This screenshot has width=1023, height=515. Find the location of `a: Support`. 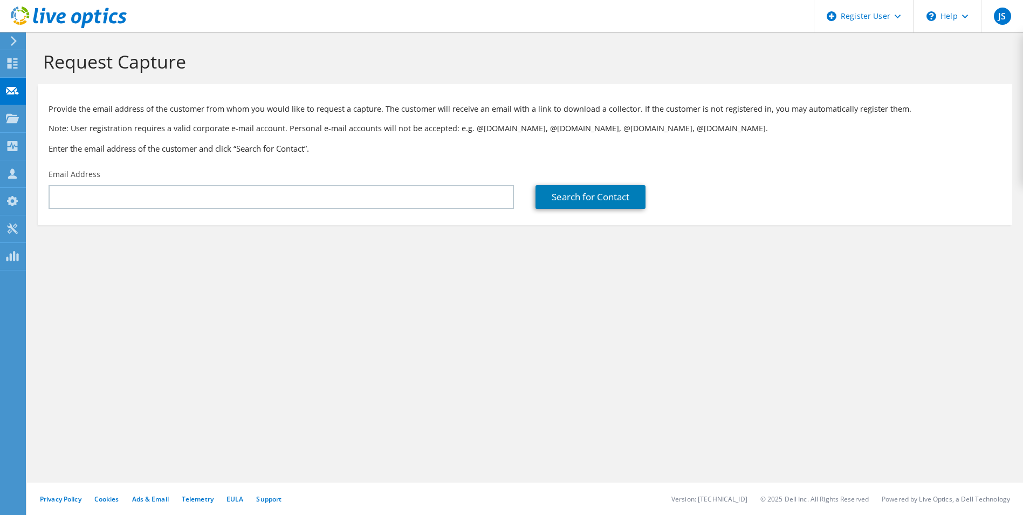

a: Support is located at coordinates (269, 498).